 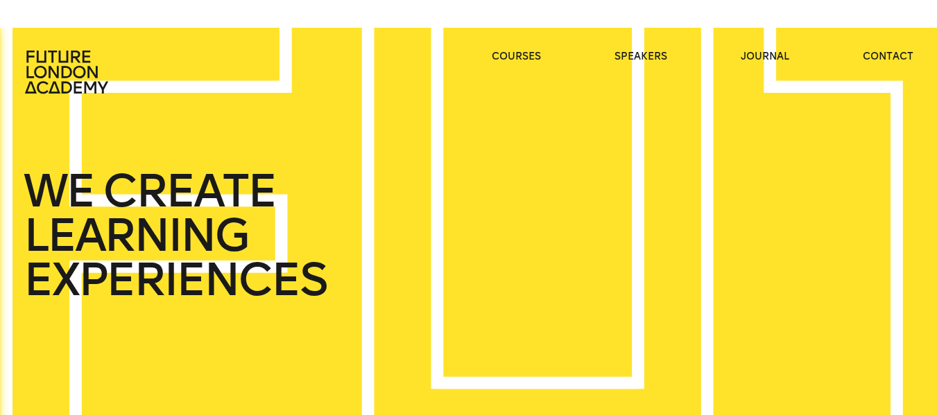 What do you see at coordinates (136, 236) in the screenshot?
I see `span: LEARNING` at bounding box center [136, 236].